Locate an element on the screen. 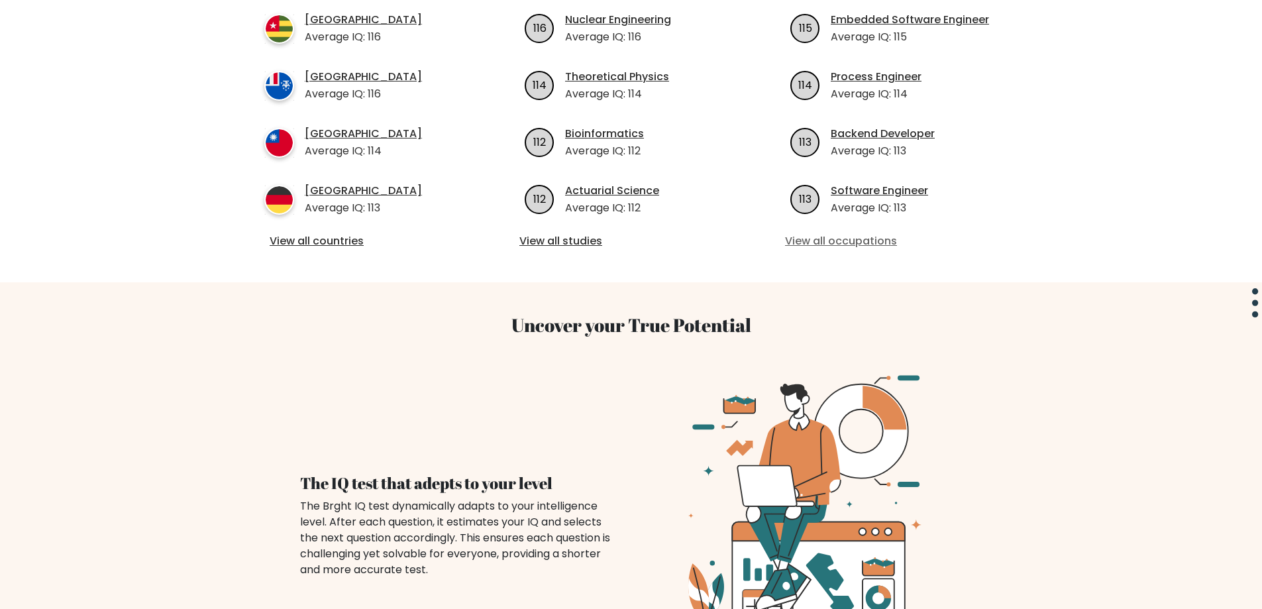  a: Process Engineer is located at coordinates (876, 77).